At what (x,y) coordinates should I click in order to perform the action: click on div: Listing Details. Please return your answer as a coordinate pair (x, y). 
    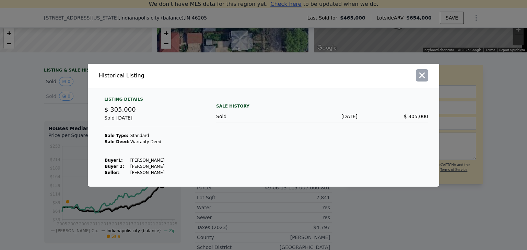
    Looking at the image, I should click on (152, 101).